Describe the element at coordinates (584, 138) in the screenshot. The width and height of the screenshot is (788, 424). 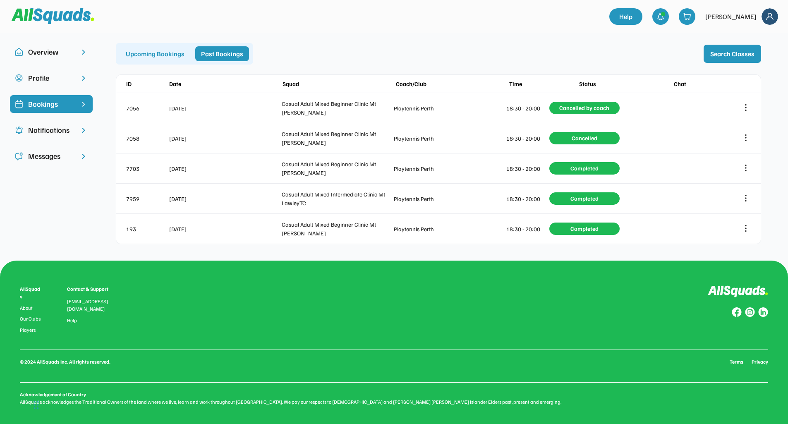
I see `div: Cancelled` at that location.